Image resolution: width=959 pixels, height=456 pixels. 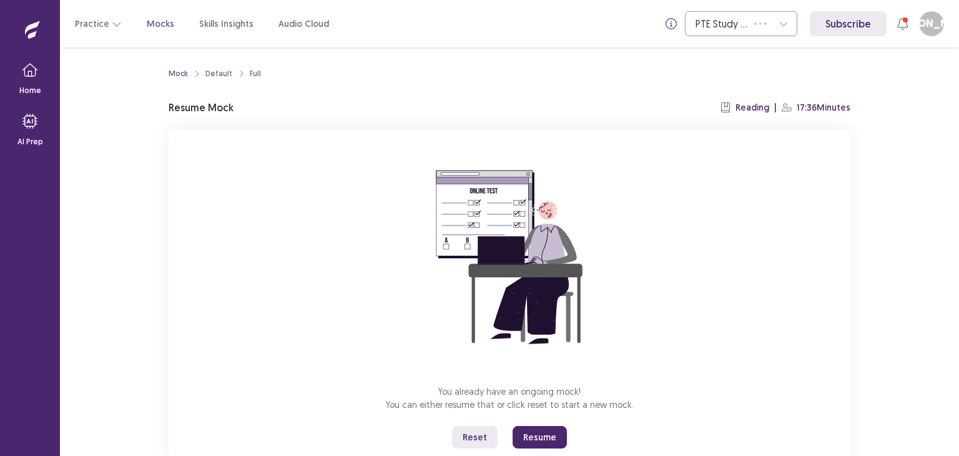 What do you see at coordinates (753, 107) in the screenshot?
I see `p: Reading` at bounding box center [753, 107].